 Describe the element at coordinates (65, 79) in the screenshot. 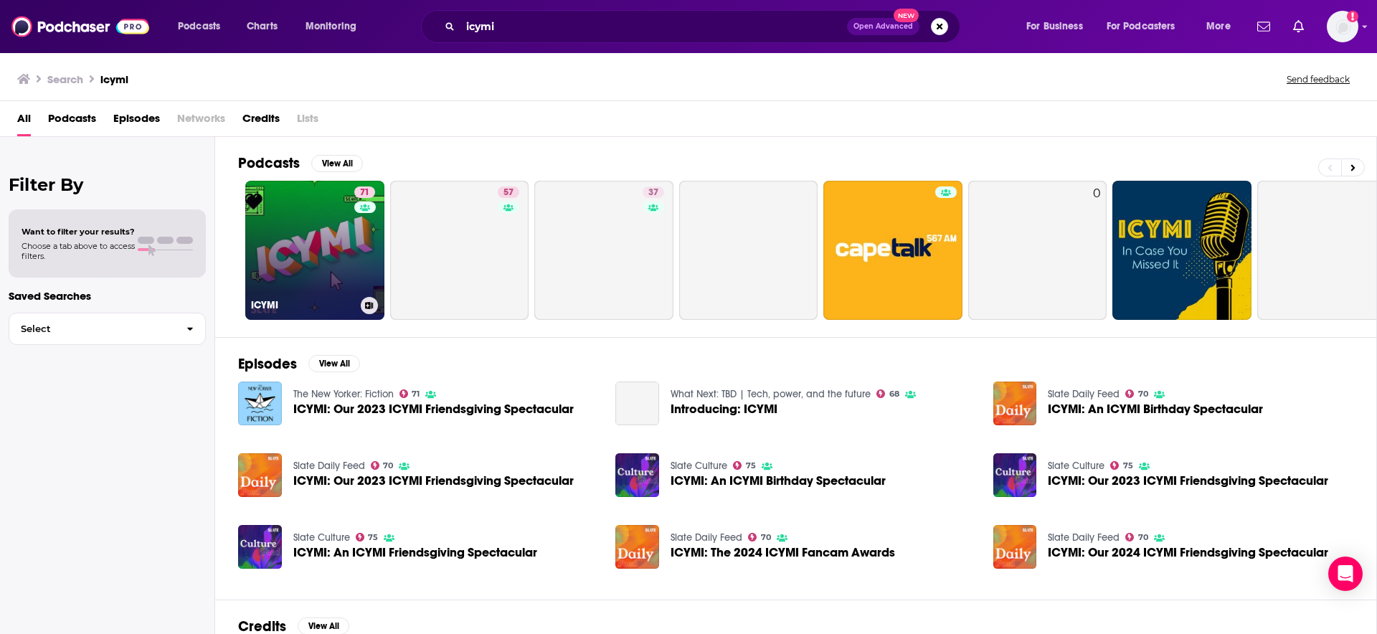

I see `h3: Search` at that location.